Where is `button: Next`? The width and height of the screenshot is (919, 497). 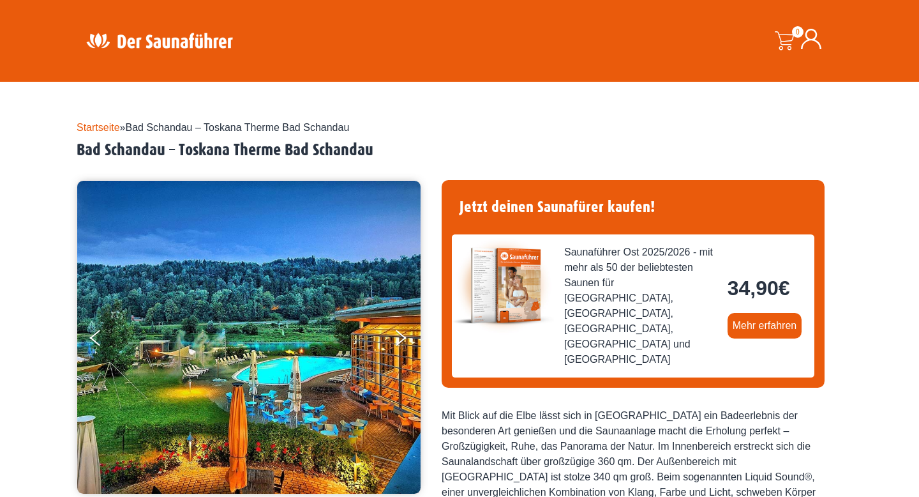
button: Next is located at coordinates (409, 340).